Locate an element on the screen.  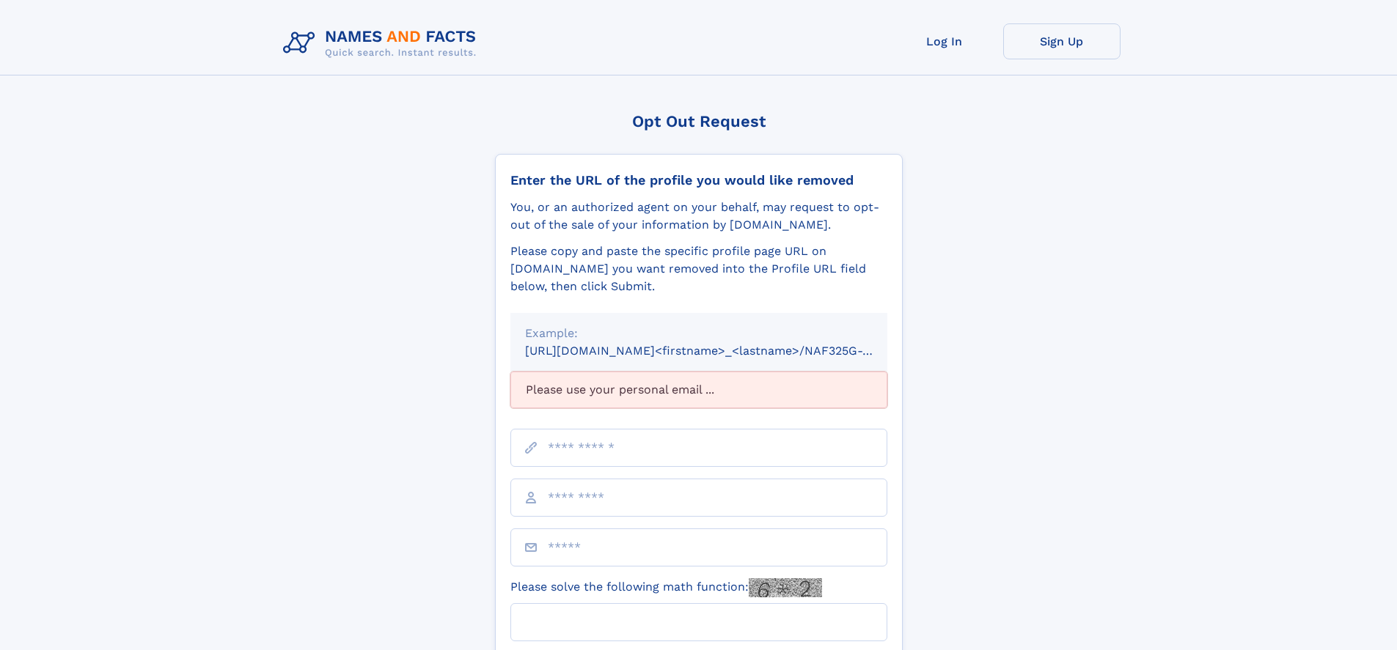
div: You, or an authorized agent on your behalf, may request to opt-out of the sale of your informatio... is located at coordinates (699, 216).